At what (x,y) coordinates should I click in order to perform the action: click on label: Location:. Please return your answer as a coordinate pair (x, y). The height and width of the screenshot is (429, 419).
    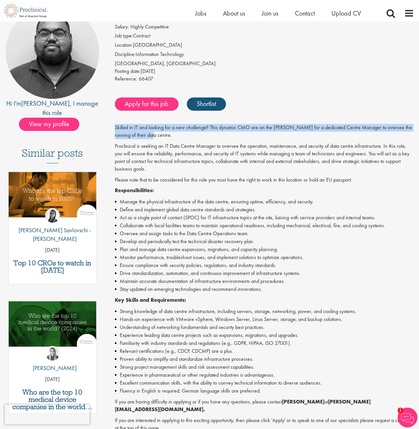
    Looking at the image, I should click on (124, 45).